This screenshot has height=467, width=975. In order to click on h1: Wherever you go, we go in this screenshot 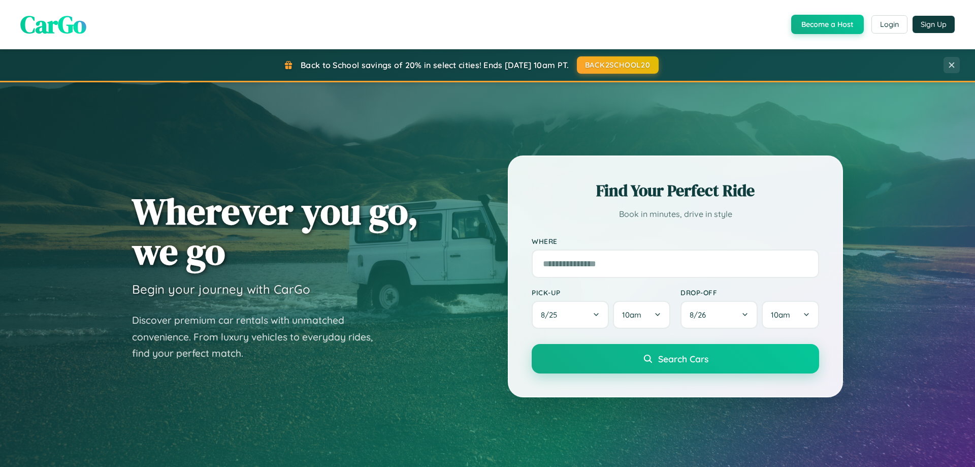, I will do `click(275, 231)`.